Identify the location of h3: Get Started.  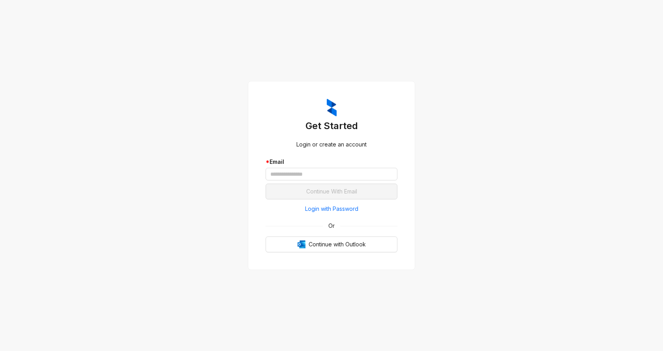
(332, 126).